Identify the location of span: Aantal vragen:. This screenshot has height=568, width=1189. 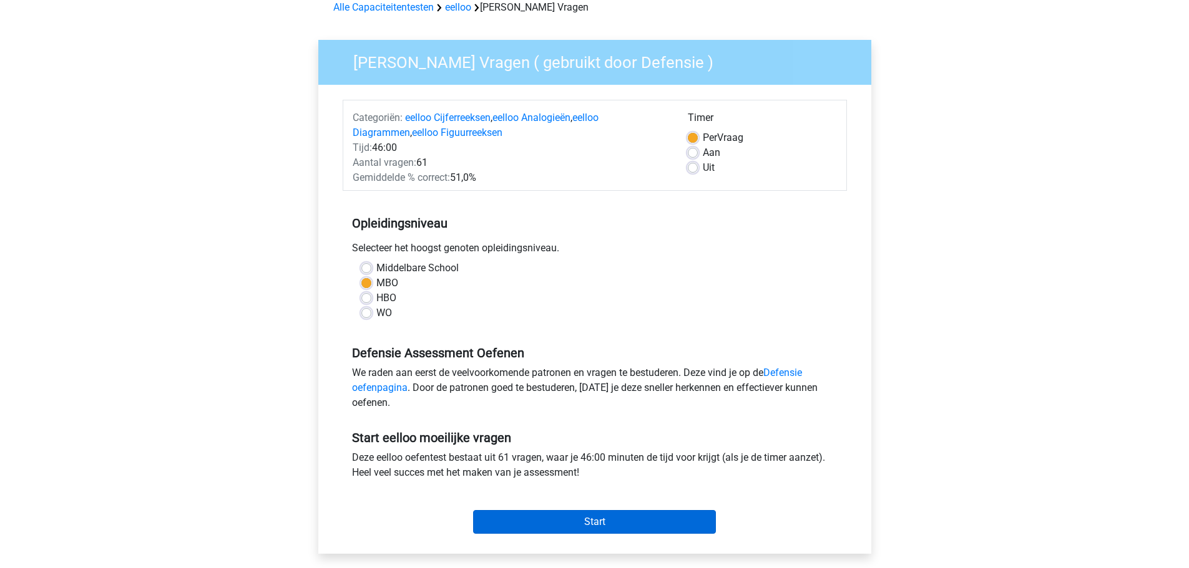
(384, 162).